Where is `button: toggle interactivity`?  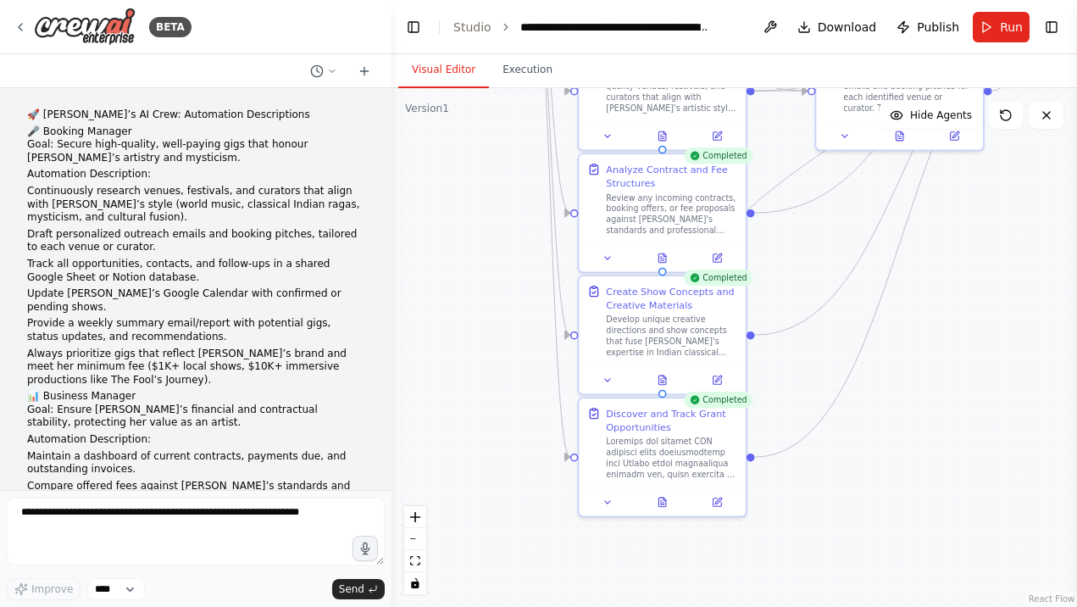 button: toggle interactivity is located at coordinates (415, 583).